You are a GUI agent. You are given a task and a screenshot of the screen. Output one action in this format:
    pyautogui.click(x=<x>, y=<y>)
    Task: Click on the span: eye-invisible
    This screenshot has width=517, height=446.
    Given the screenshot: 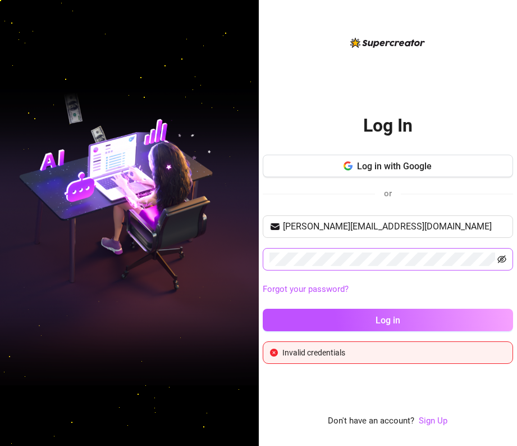 What is the action you would take?
    pyautogui.click(x=502, y=259)
    